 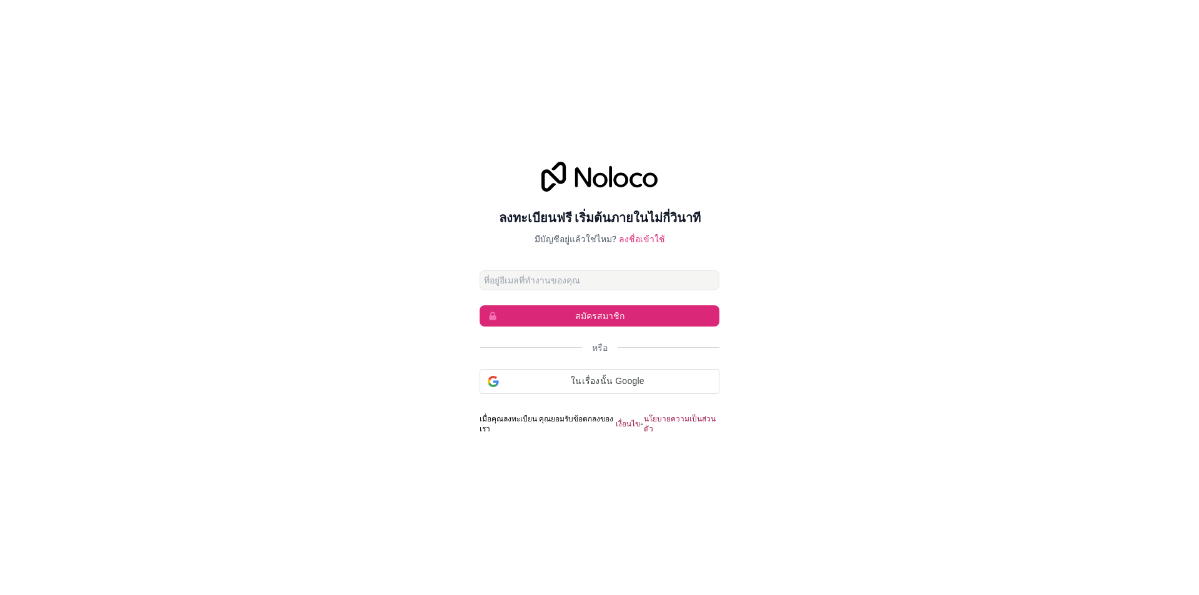 What do you see at coordinates (599, 316) in the screenshot?
I see `button: สมัครสมาชิก` at bounding box center [599, 316].